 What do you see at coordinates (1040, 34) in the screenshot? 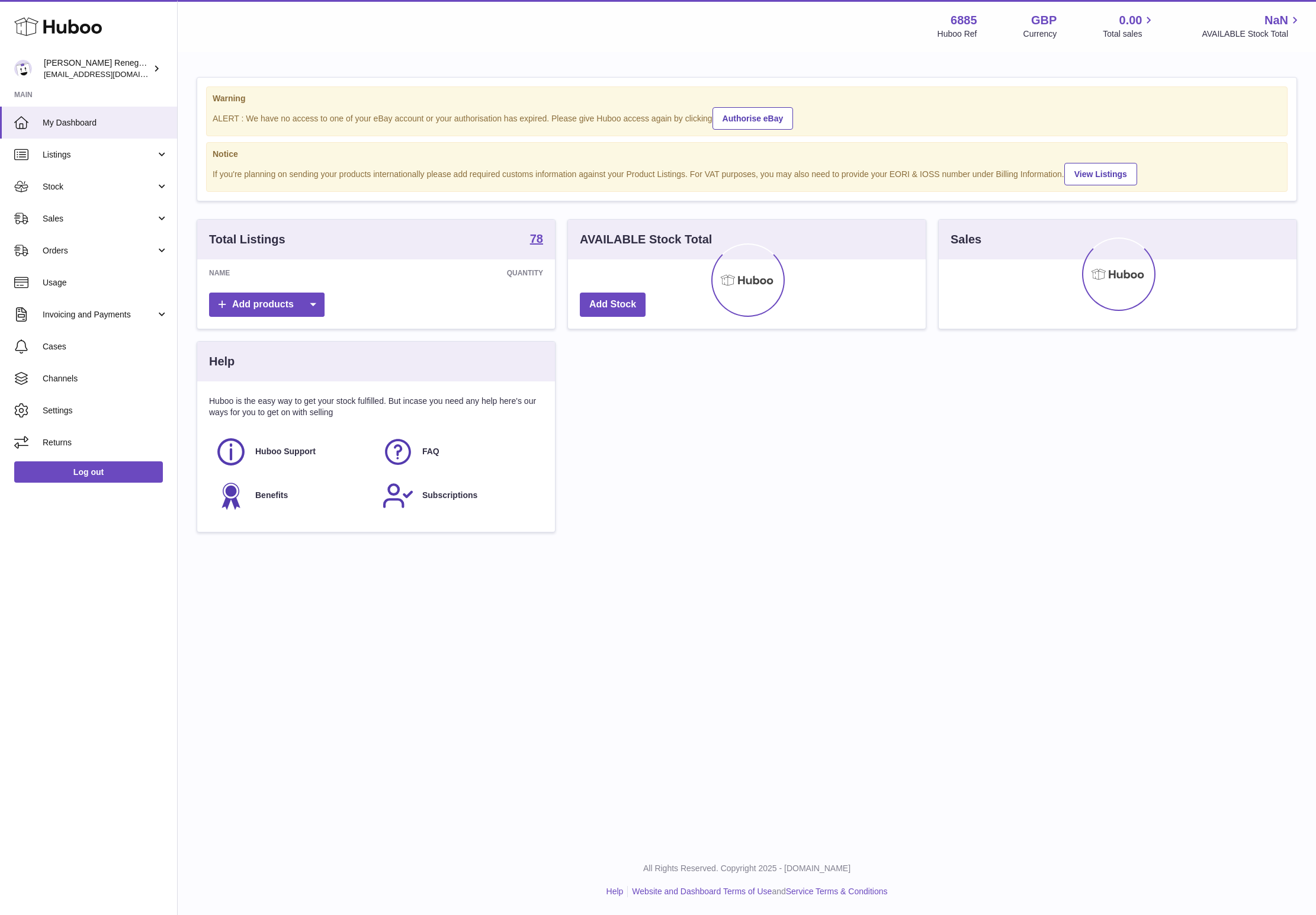
I see `div: Currency` at bounding box center [1040, 34].